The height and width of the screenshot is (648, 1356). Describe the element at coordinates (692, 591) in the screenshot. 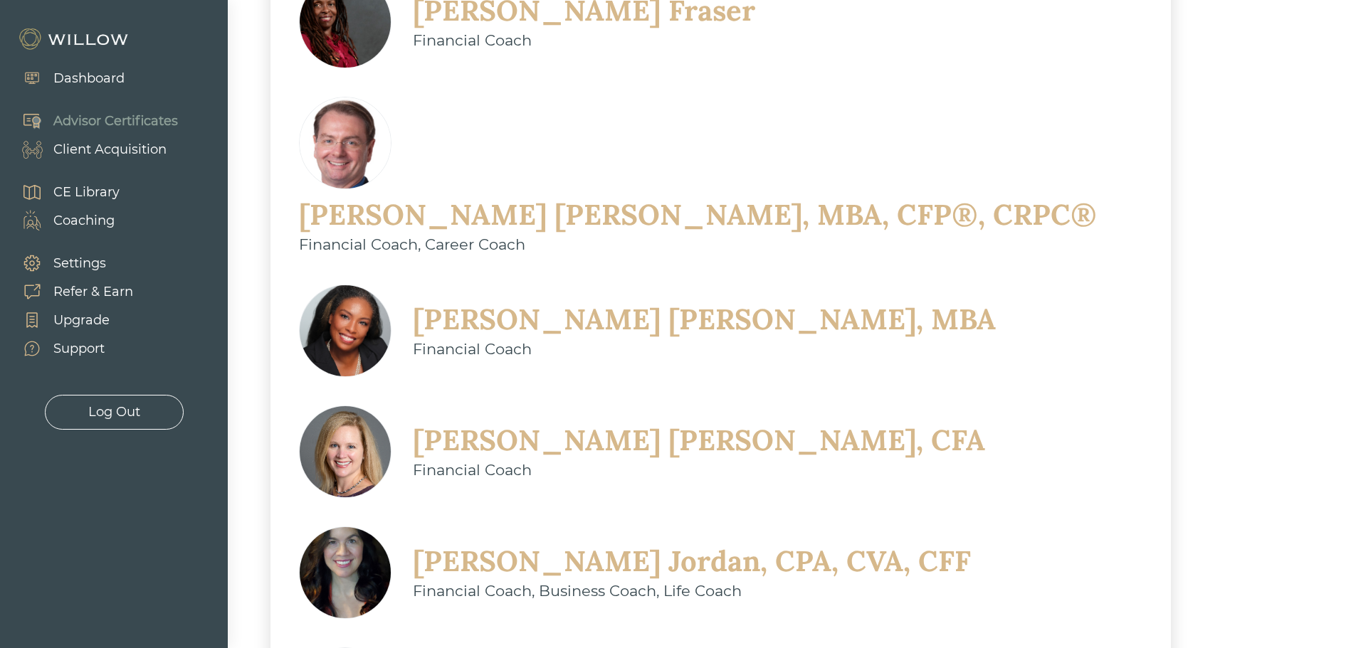

I see `div: Financial Coach, Business Coach, Life Coach` at that location.